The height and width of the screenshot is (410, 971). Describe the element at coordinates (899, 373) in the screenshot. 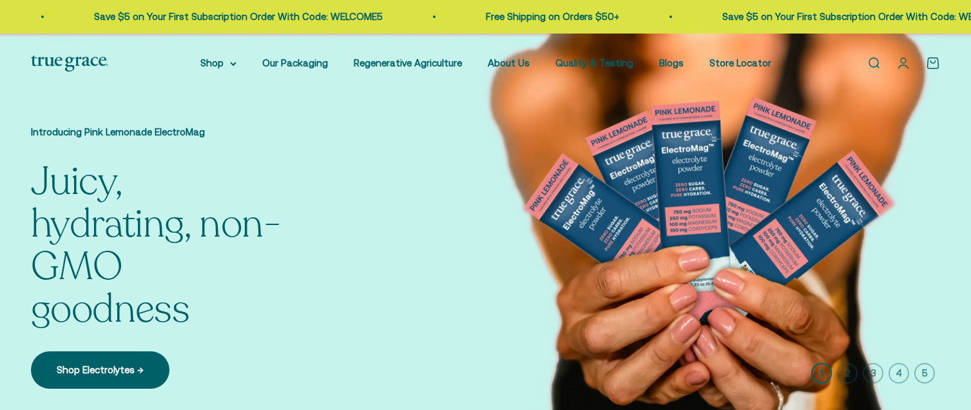

I see `button: 4` at that location.